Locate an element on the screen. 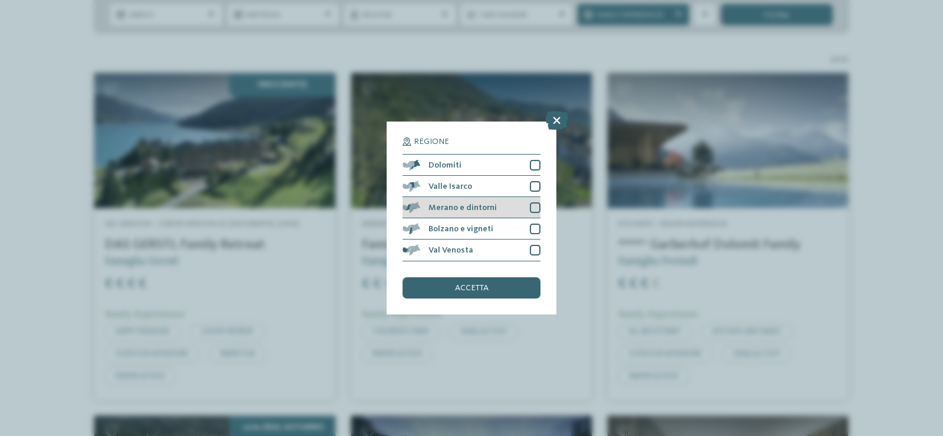 The image size is (943, 436). span: Merano e dintorni is located at coordinates (463, 207).